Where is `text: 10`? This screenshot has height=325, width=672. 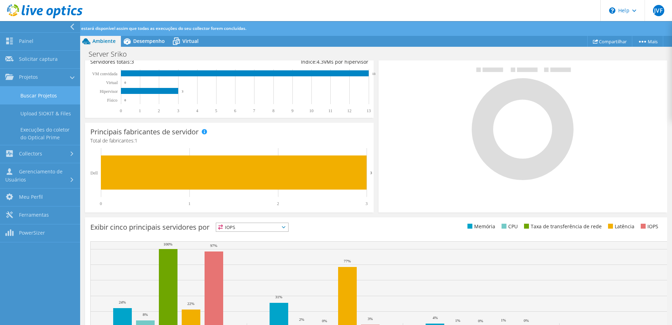
text: 10 is located at coordinates (311, 111).